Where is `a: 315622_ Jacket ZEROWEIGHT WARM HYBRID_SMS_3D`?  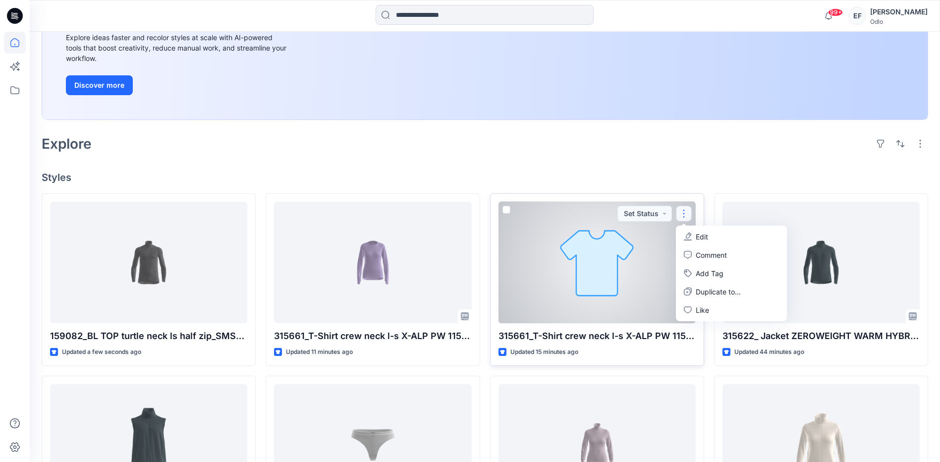
a: 315622_ Jacket ZEROWEIGHT WARM HYBRID_SMS_3D is located at coordinates (821, 262).